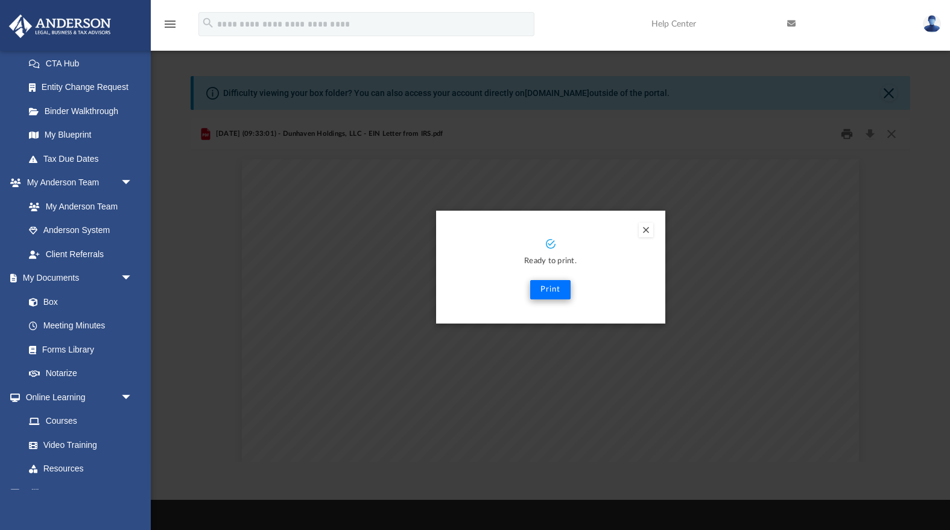 This screenshot has height=530, width=950. Describe the element at coordinates (84, 88) in the screenshot. I see `a: Entity Change Request` at that location.